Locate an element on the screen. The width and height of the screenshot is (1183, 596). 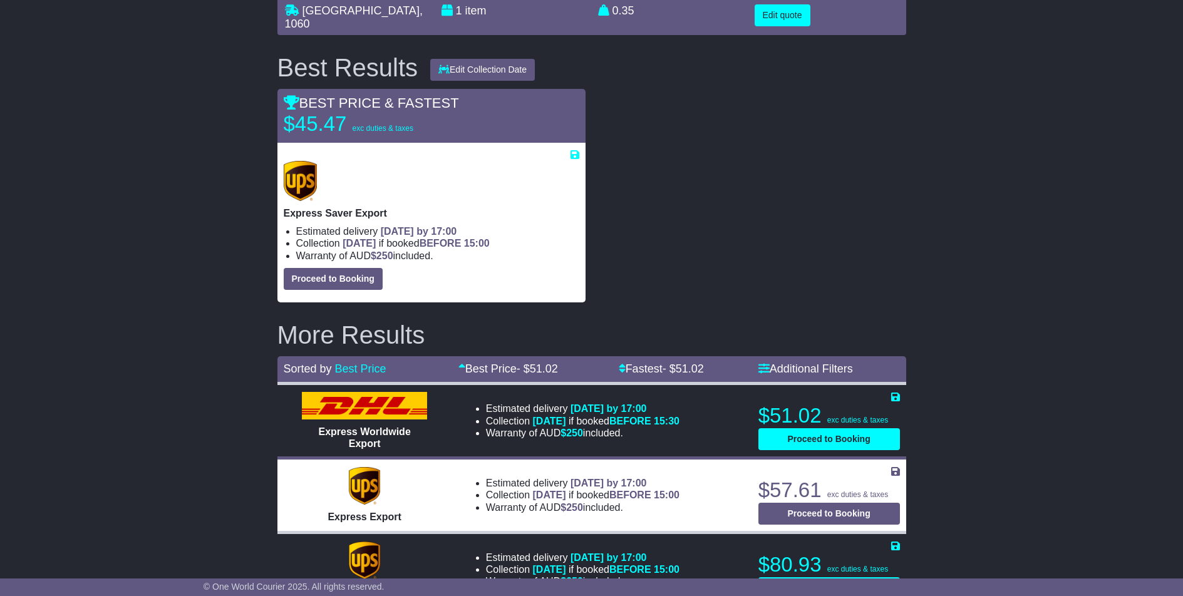
button: Edit quote is located at coordinates (782, 15).